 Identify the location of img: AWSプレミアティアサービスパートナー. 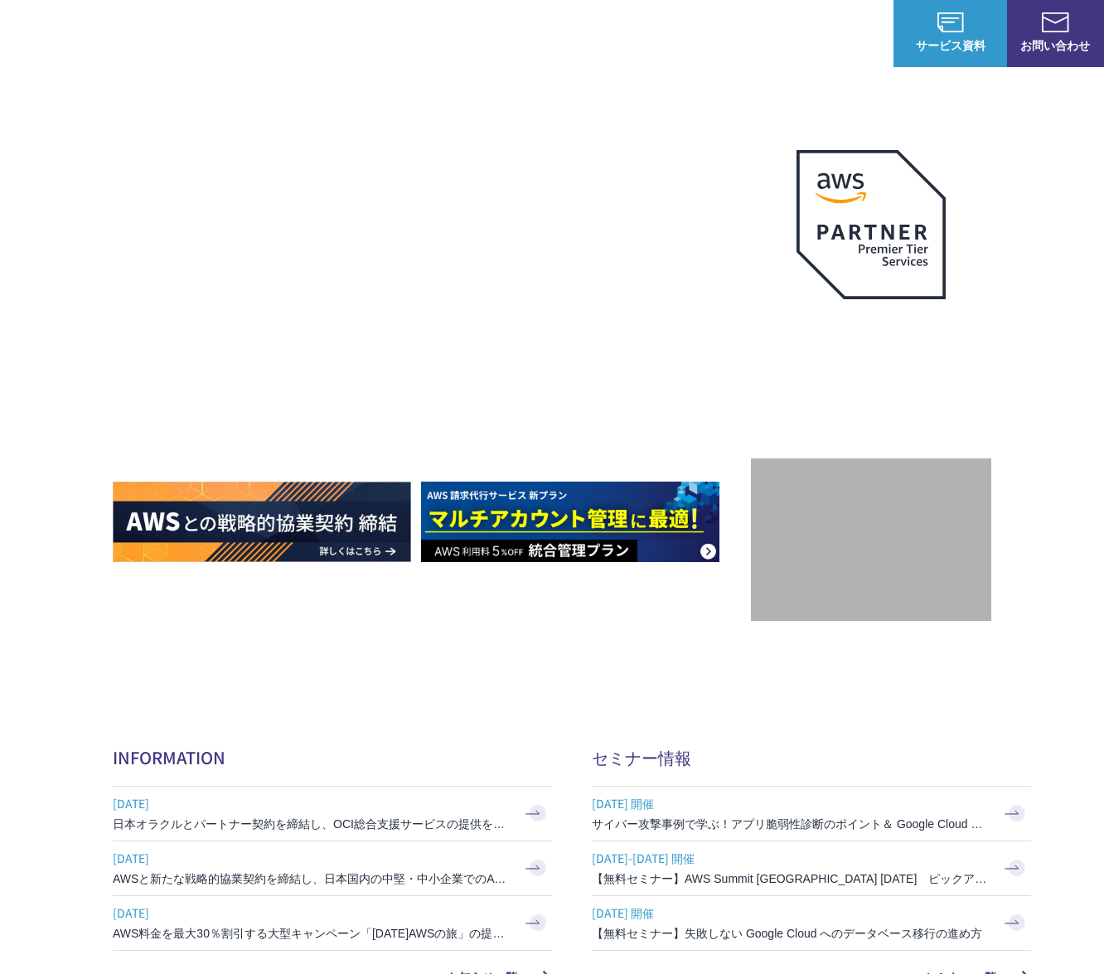
(871, 225).